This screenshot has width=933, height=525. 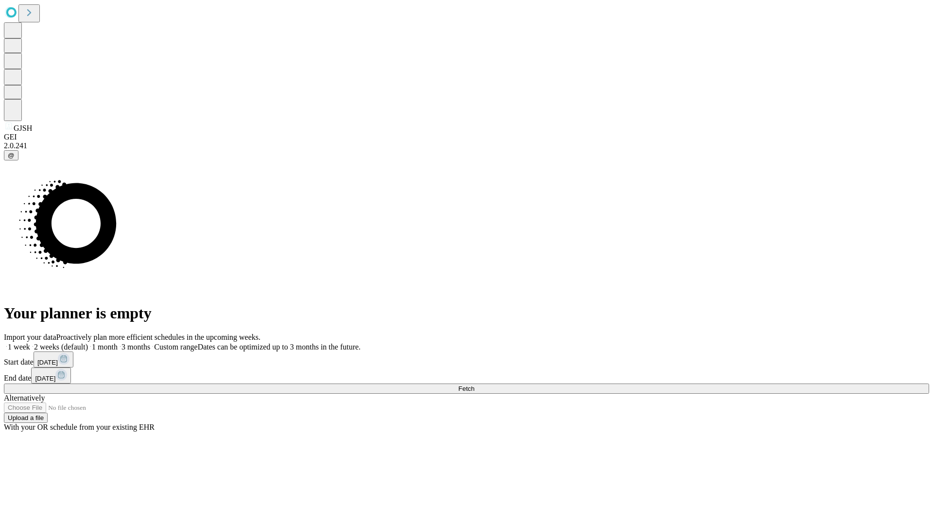 I want to click on div: End date, so click(x=467, y=375).